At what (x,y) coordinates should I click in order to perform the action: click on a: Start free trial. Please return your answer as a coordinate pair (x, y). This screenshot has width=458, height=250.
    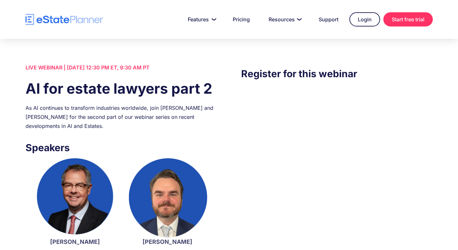
    Looking at the image, I should click on (408, 19).